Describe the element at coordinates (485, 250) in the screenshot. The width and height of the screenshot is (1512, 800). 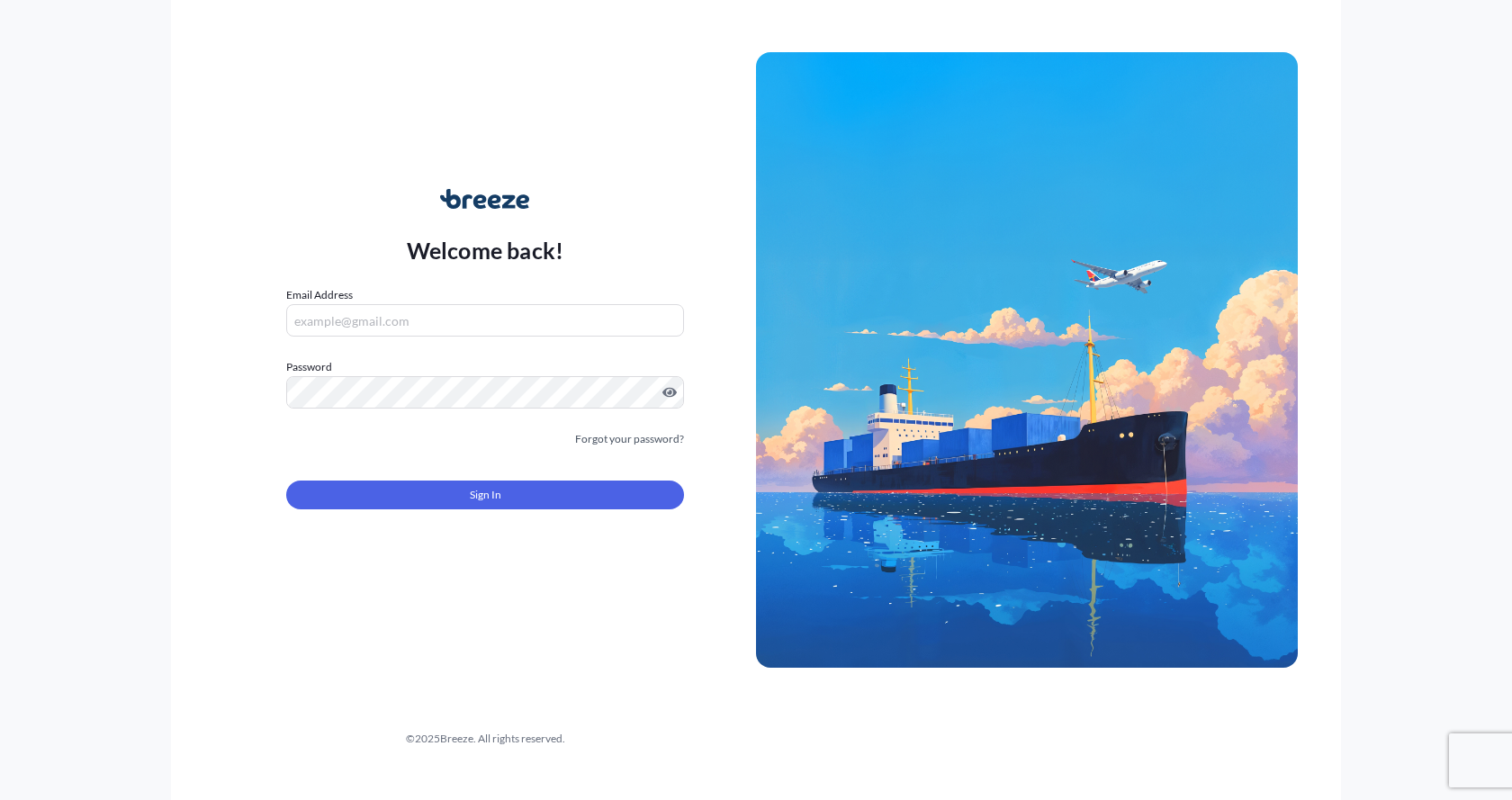
I see `p: Welcome back!` at that location.